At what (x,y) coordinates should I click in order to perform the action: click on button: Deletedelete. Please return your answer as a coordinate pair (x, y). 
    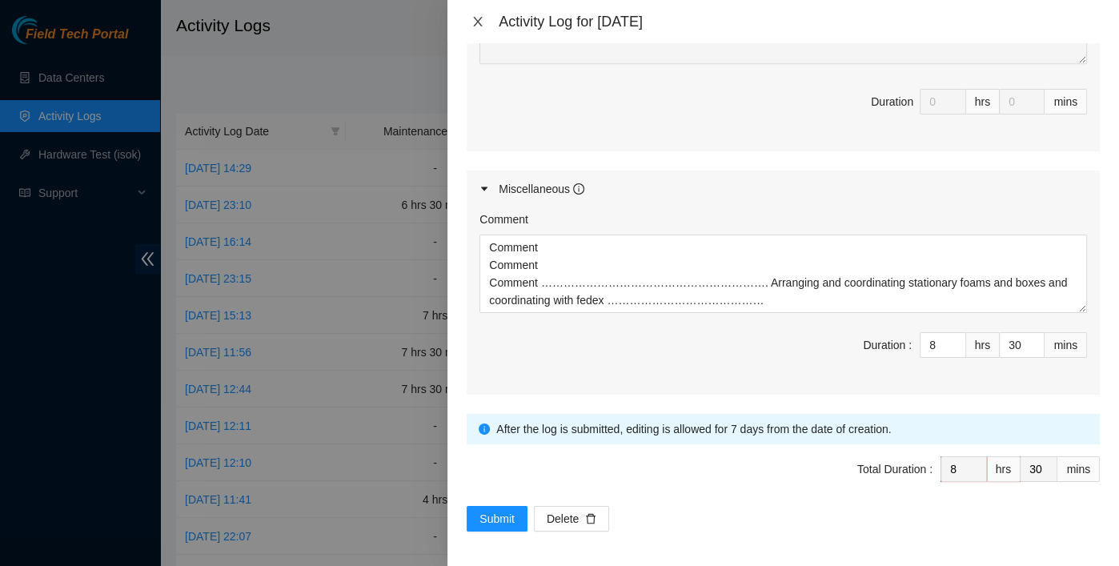
    Looking at the image, I should click on (571, 518).